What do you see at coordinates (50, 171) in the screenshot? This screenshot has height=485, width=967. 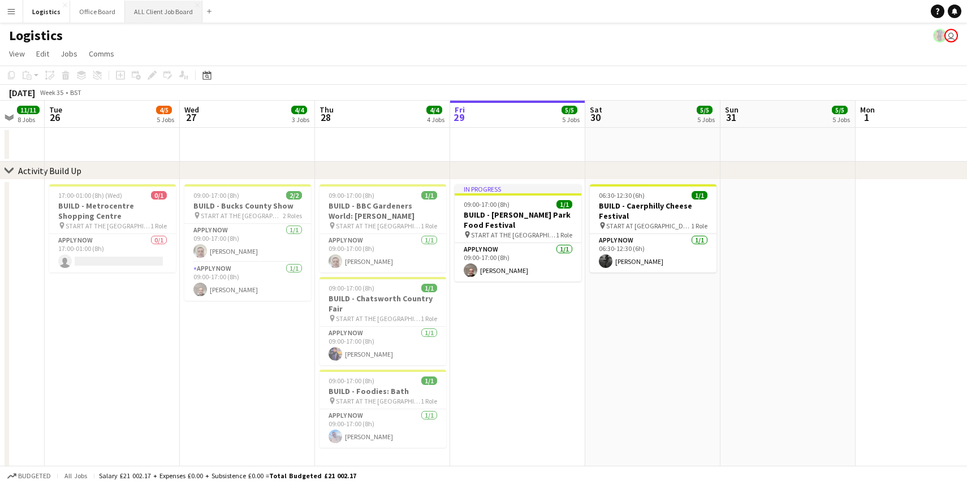 I see `div: Activity Build Up` at bounding box center [50, 171].